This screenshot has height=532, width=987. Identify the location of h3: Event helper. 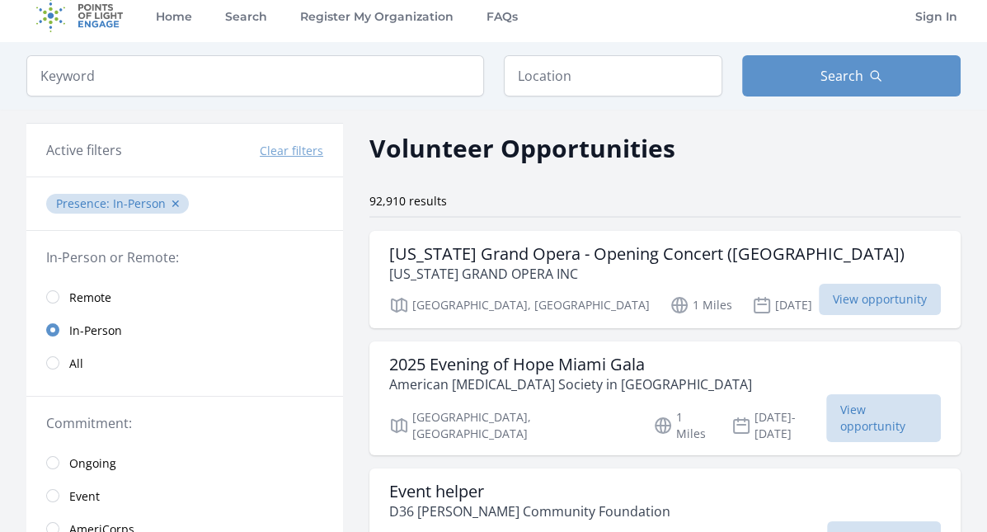
(529, 491).